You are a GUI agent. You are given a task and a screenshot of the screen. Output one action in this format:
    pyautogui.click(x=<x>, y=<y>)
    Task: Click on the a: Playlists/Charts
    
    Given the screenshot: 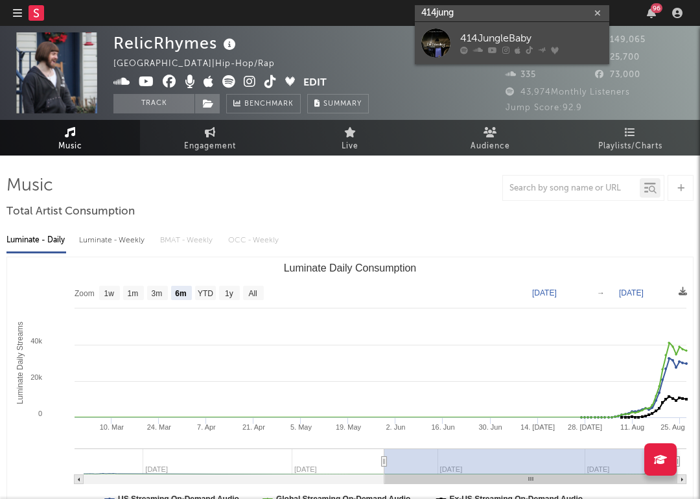 What is the action you would take?
    pyautogui.click(x=630, y=137)
    